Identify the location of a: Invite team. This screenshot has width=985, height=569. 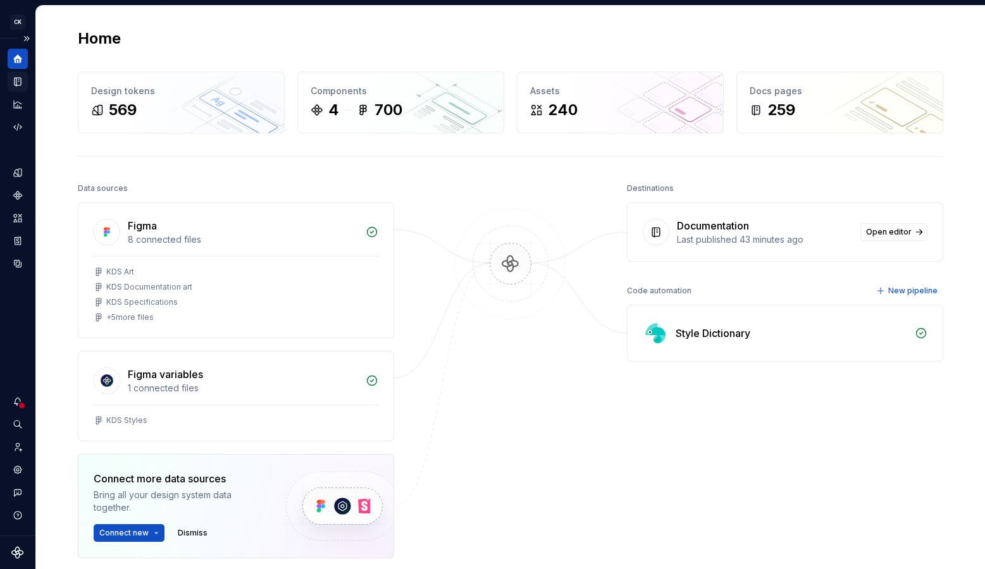
(18, 447).